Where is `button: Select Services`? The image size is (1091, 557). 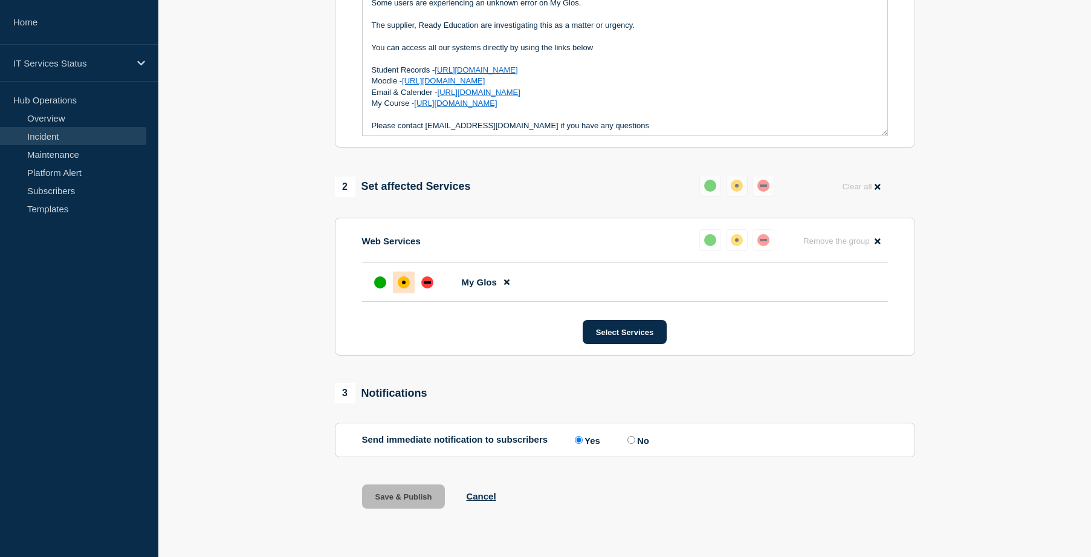
button: Select Services is located at coordinates (624, 332).